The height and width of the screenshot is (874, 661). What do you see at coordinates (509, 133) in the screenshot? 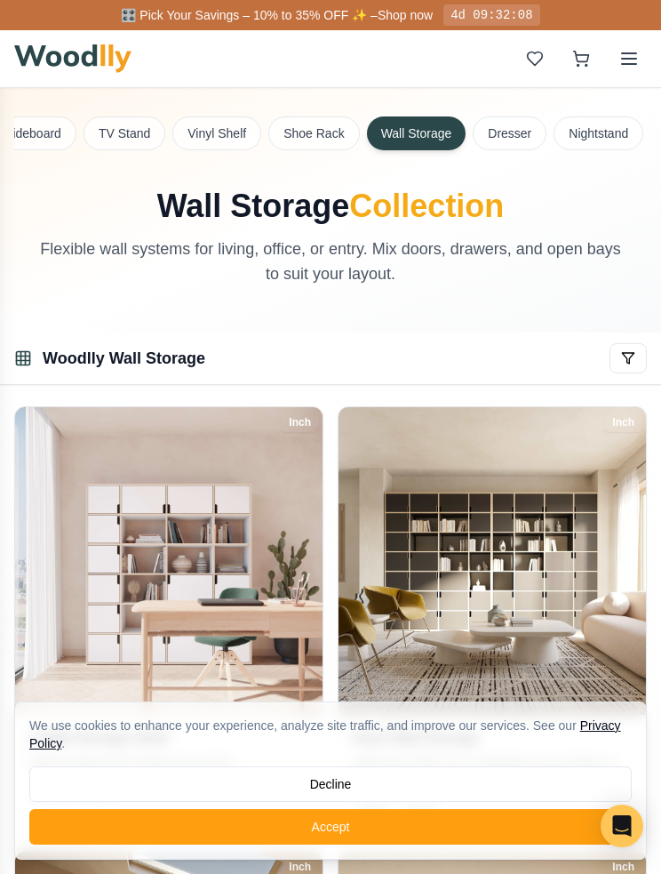
I see `button: Dresser` at bounding box center [509, 133].